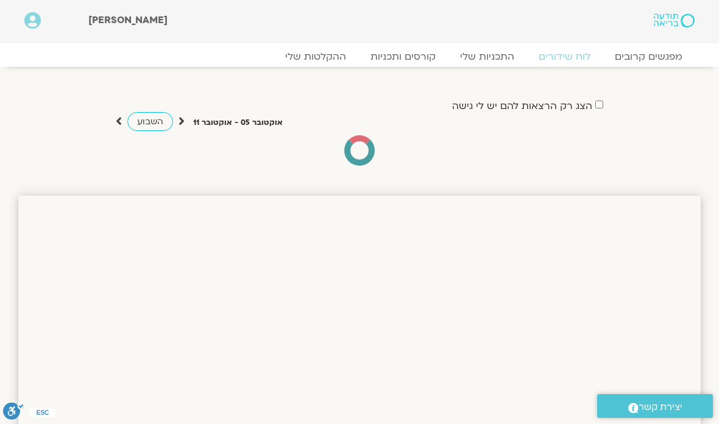 Image resolution: width=719 pixels, height=424 pixels. I want to click on a: השבוע, so click(150, 121).